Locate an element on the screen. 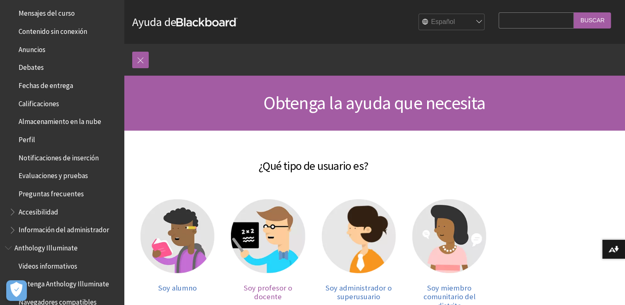 The image size is (625, 305). span: Videos informativos is located at coordinates (48, 265).